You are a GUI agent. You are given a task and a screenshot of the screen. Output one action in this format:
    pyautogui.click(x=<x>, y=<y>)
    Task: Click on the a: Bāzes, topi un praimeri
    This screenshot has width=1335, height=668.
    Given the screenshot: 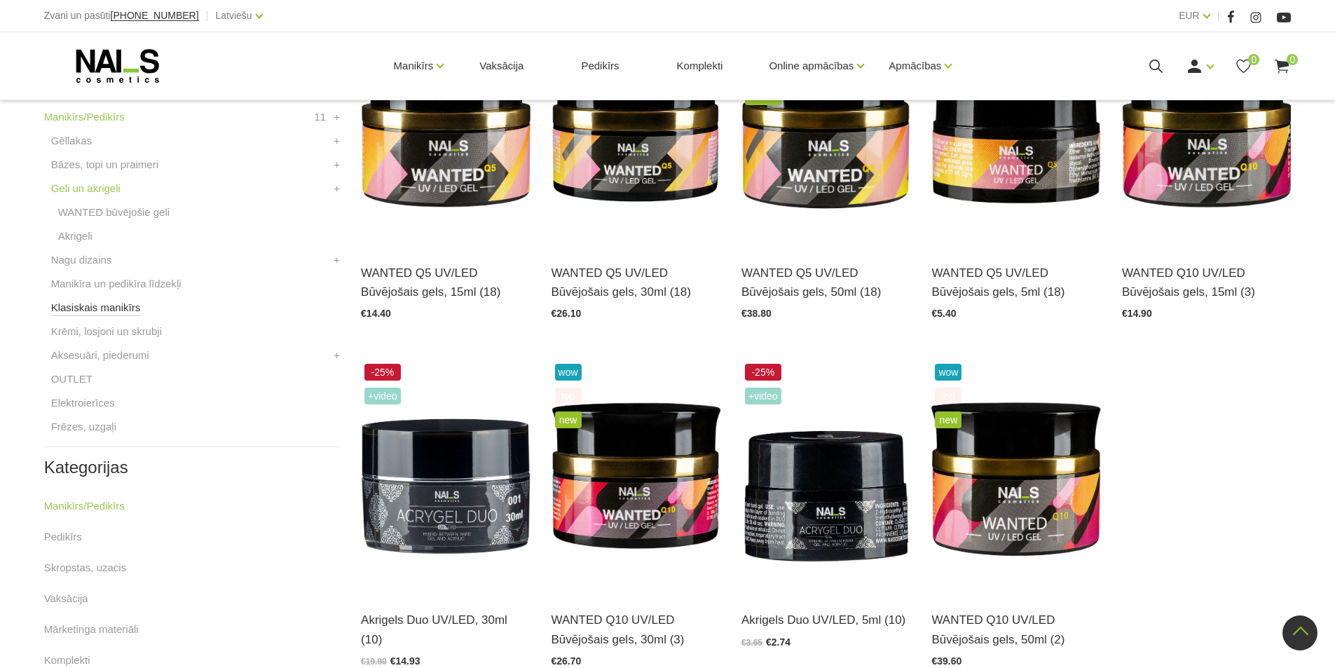 What is the action you would take?
    pyautogui.click(x=104, y=165)
    